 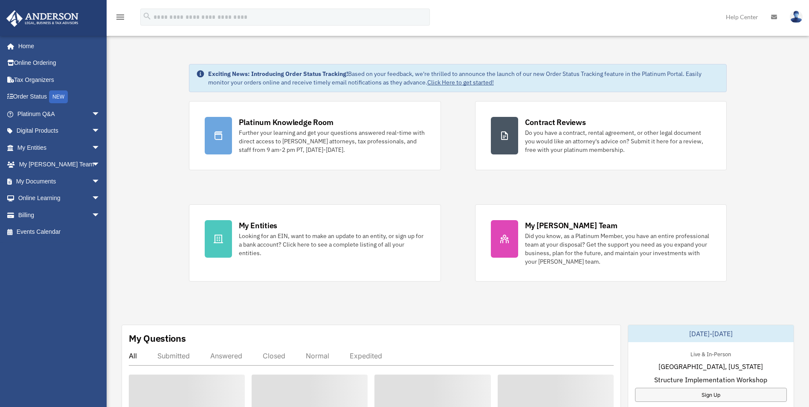 I want to click on span: Structure Implementation Workshop, so click(x=710, y=379).